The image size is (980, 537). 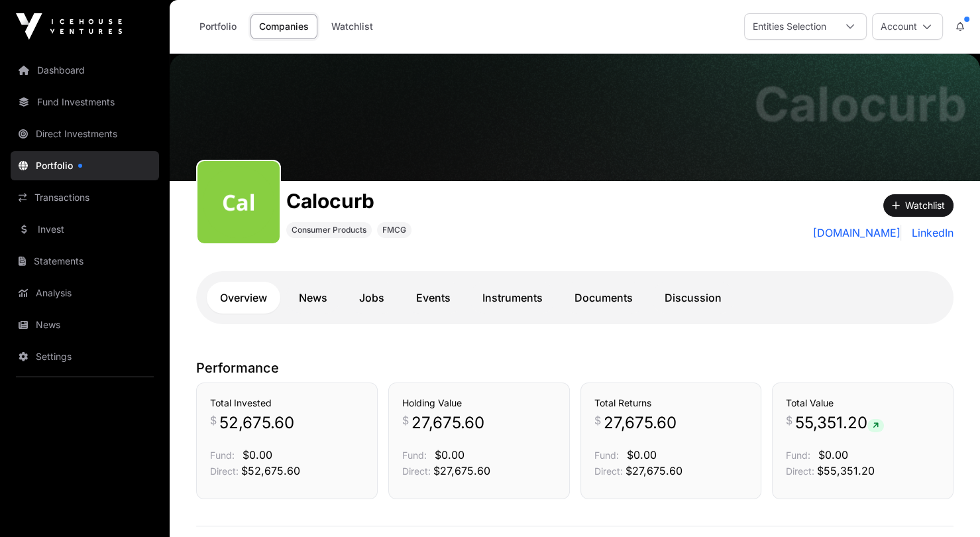 I want to click on h3: Total Value, so click(x=862, y=403).